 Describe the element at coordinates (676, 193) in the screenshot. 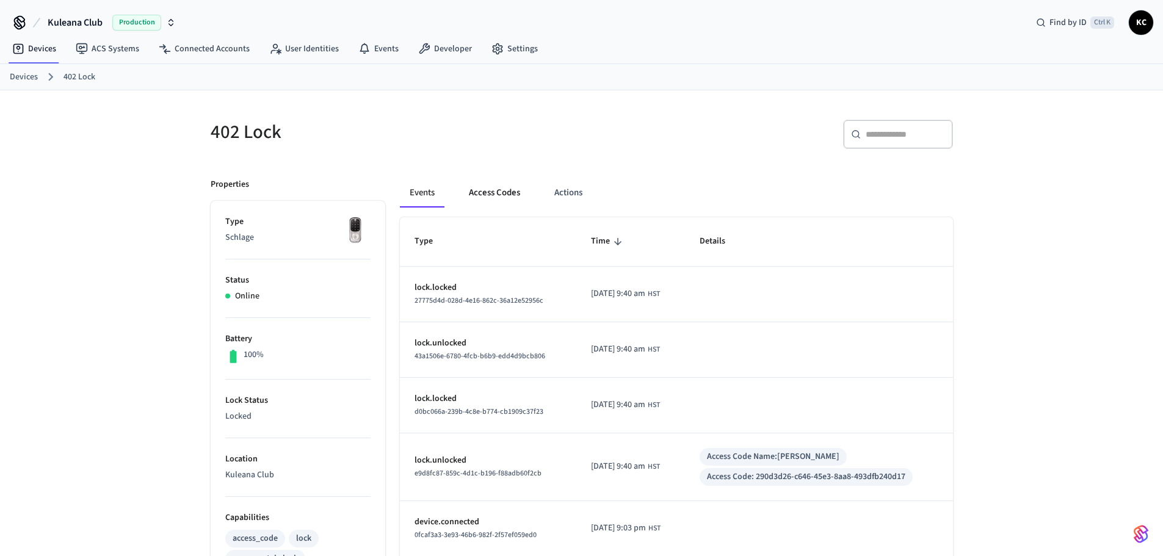

I see `div: ant example` at that location.